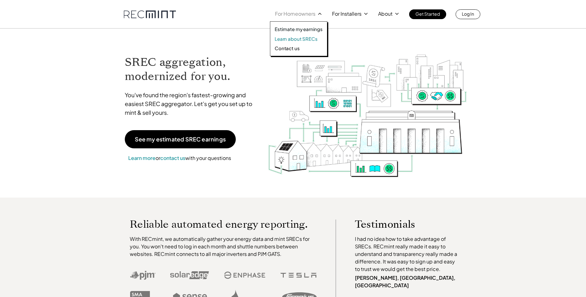 This screenshot has height=297, width=586. I want to click on a: contact us, so click(173, 158).